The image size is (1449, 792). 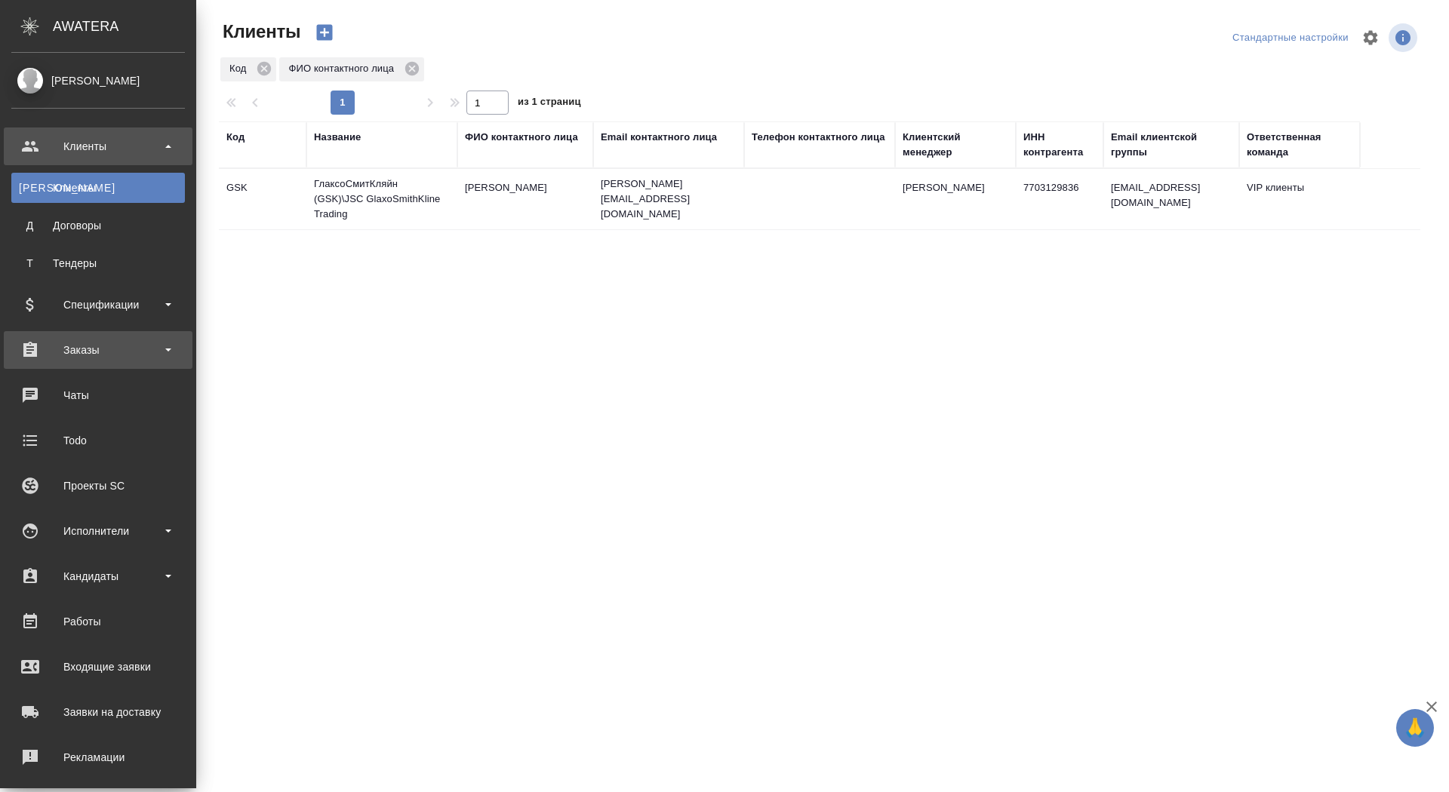 What do you see at coordinates (98, 667) in the screenshot?
I see `a: Входящие заявки` at bounding box center [98, 667].